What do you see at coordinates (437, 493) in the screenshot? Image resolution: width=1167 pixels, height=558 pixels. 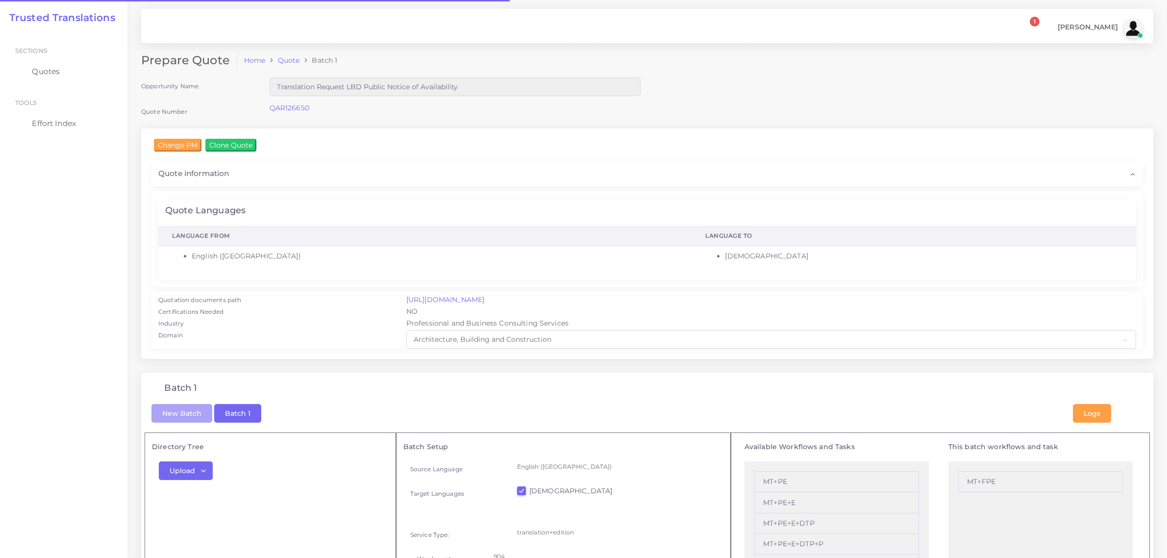 I see `label: Target Languages` at bounding box center [437, 493].